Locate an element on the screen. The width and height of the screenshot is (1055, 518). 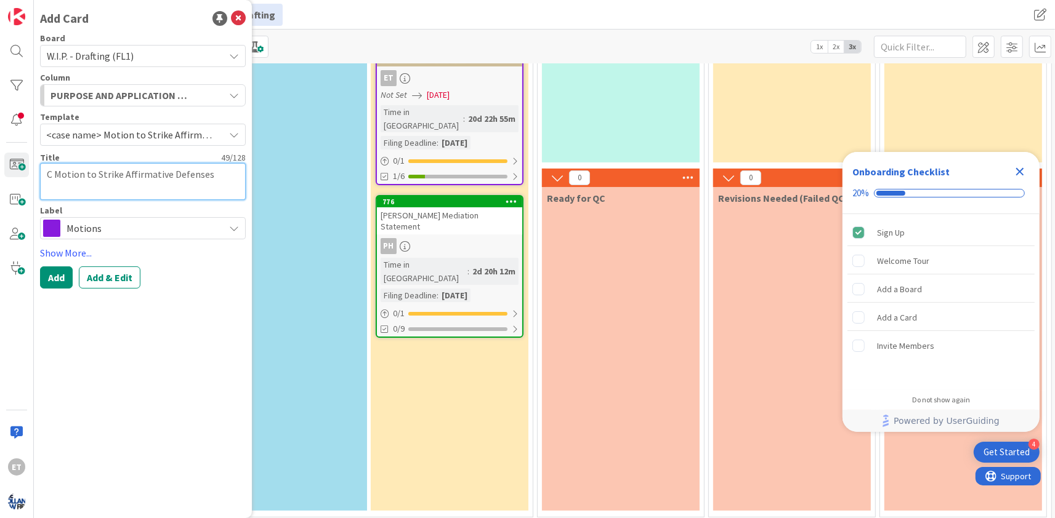
i: Not Set is located at coordinates (393, 95).